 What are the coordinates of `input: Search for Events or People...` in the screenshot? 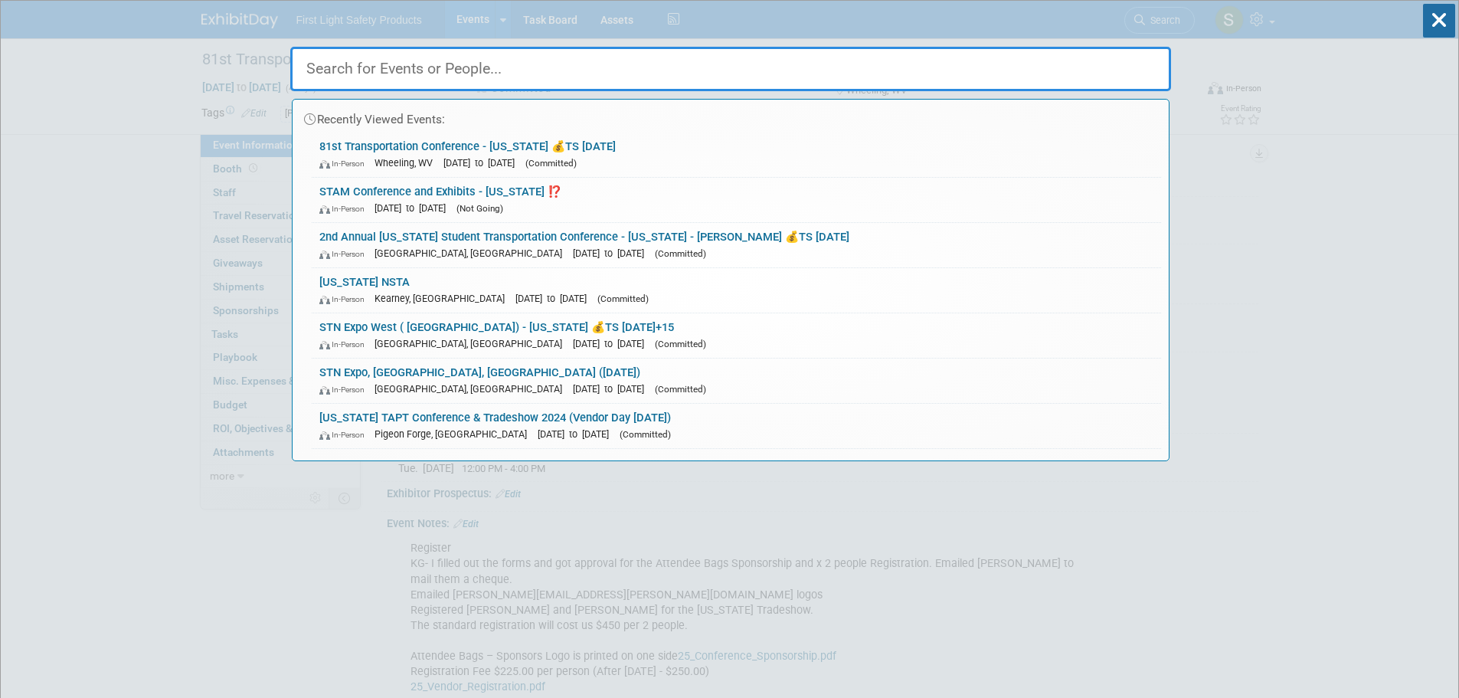 It's located at (731, 69).